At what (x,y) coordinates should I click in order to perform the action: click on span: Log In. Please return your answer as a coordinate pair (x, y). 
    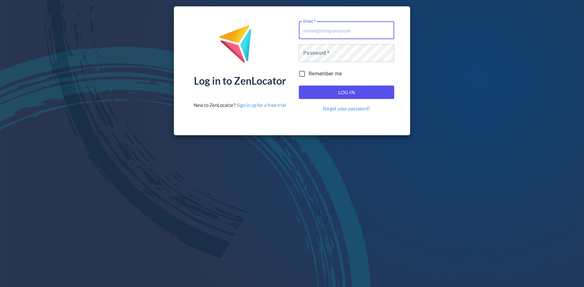
    Looking at the image, I should click on (347, 92).